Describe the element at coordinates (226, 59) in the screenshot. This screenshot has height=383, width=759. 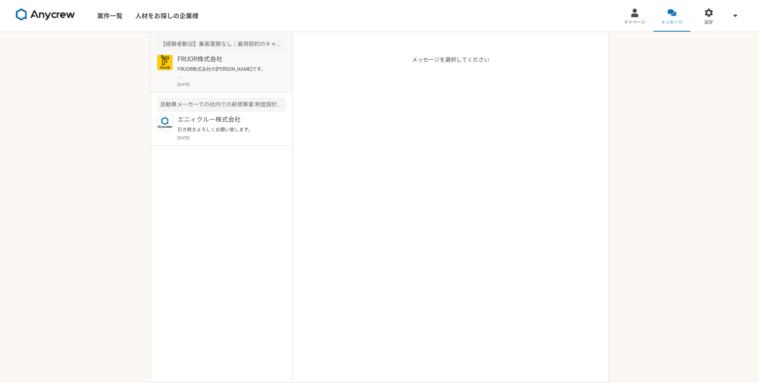
I see `p: FRUOR株式会社` at that location.